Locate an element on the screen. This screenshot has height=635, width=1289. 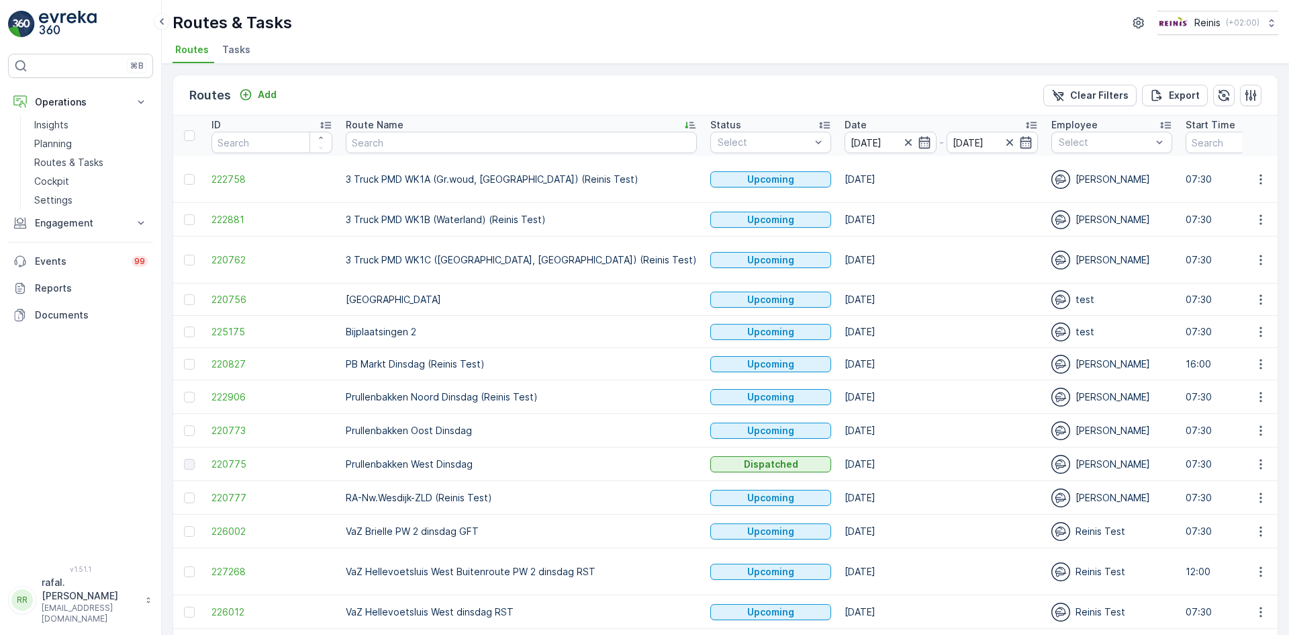
p: Clear Filters is located at coordinates (1099, 95).